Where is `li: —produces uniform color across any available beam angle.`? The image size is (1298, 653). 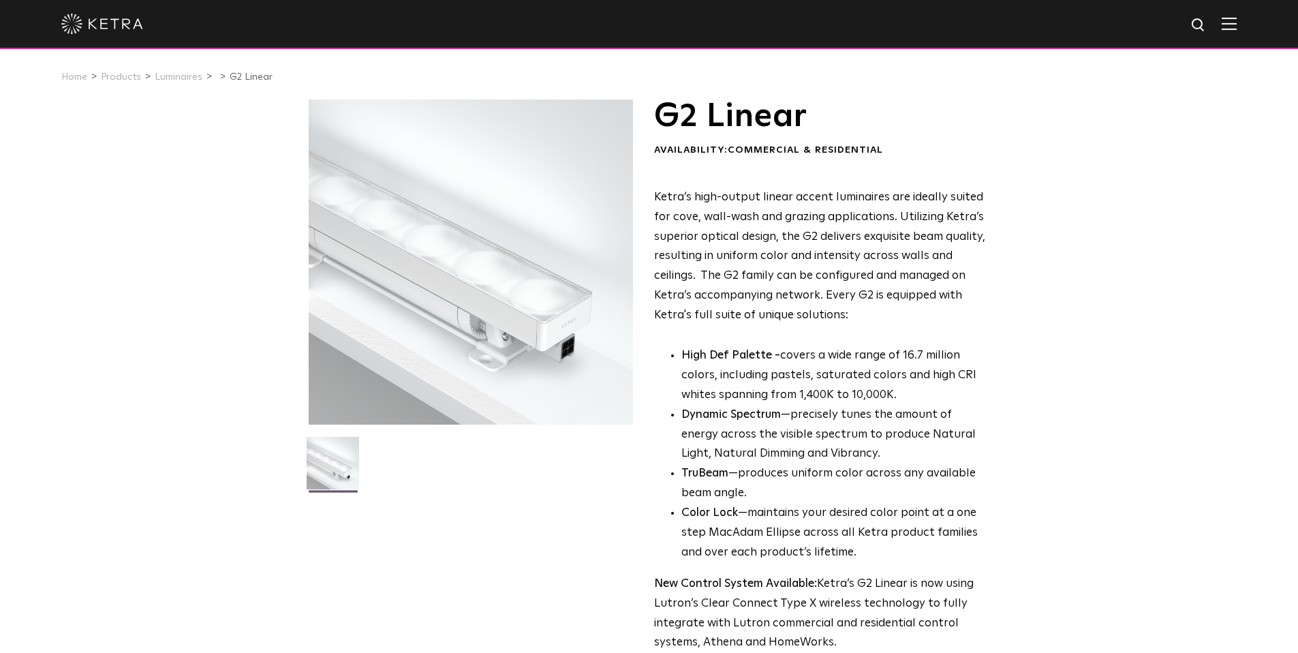
li: —produces uniform color across any available beam angle. is located at coordinates (833, 484).